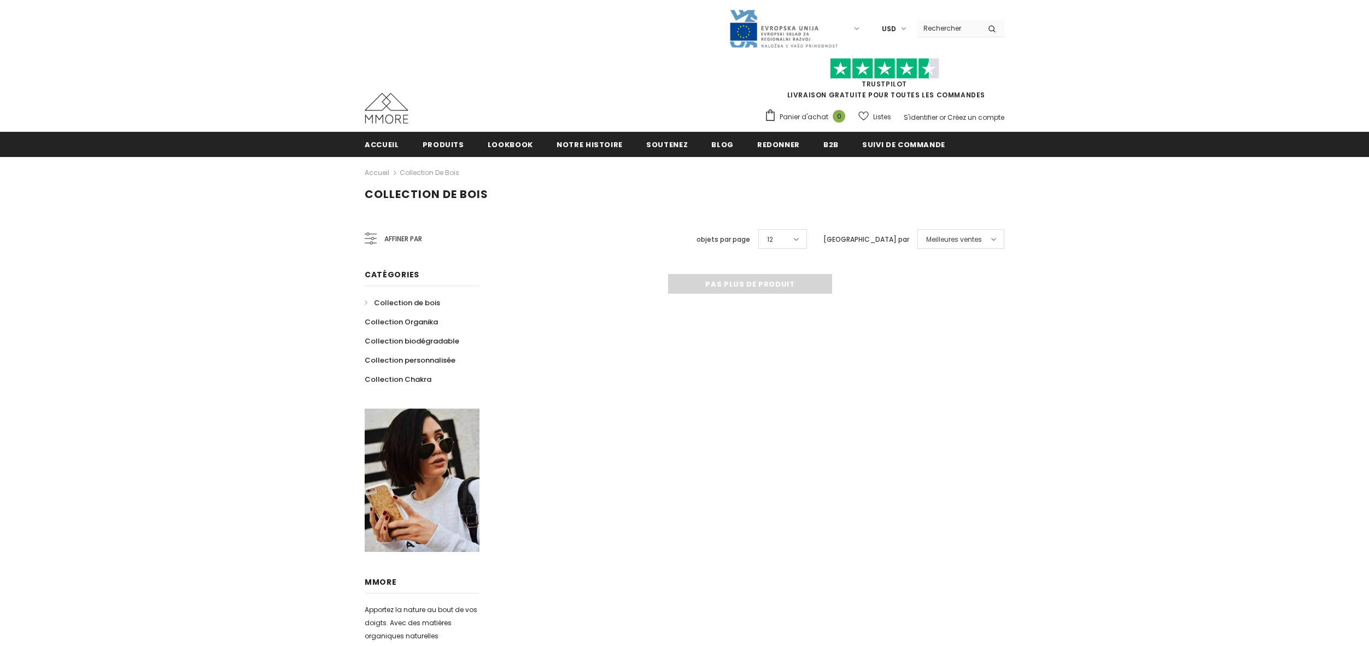 This screenshot has width=1369, height=646. I want to click on span: Lookbook, so click(510, 144).